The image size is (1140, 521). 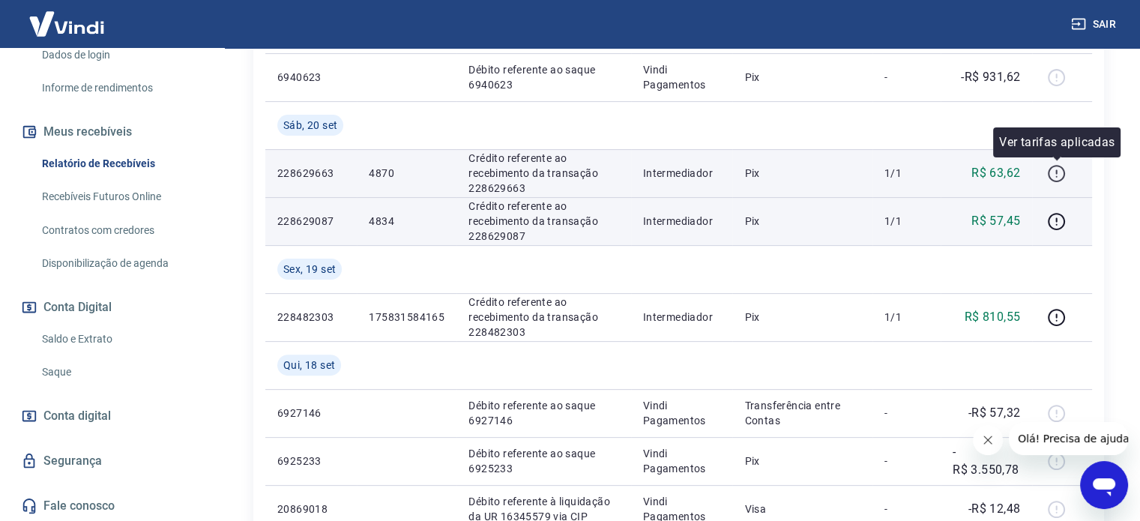 What do you see at coordinates (311, 221) in the screenshot?
I see `p: 228629087` at bounding box center [311, 221].